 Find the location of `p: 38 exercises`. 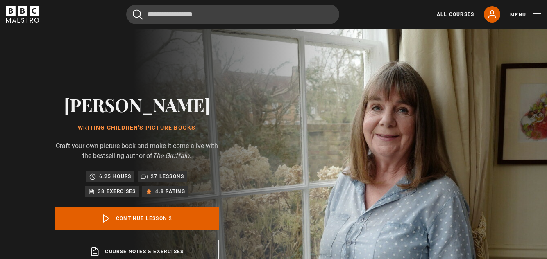

p: 38 exercises is located at coordinates (117, 192).